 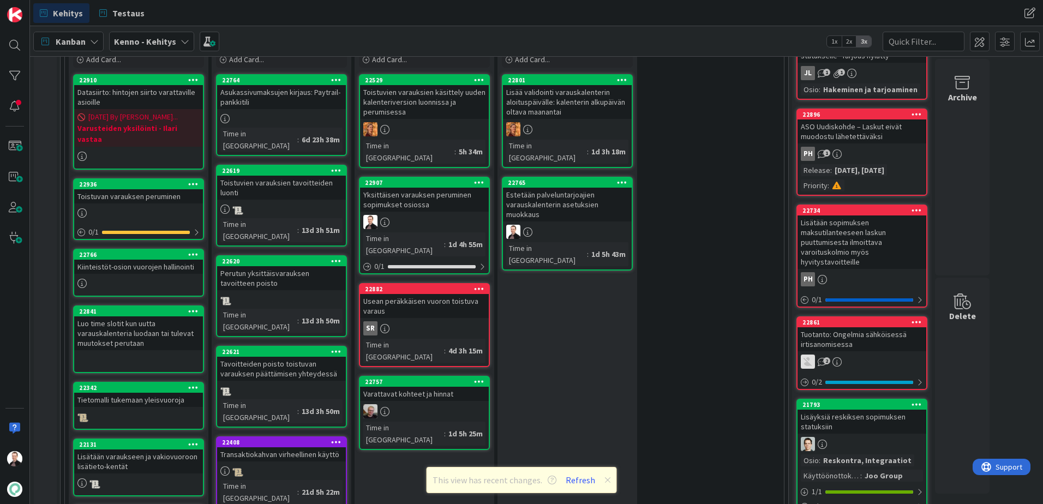 I want to click on div: 22757Varattavat kohteet ja hinnat, so click(x=425, y=389).